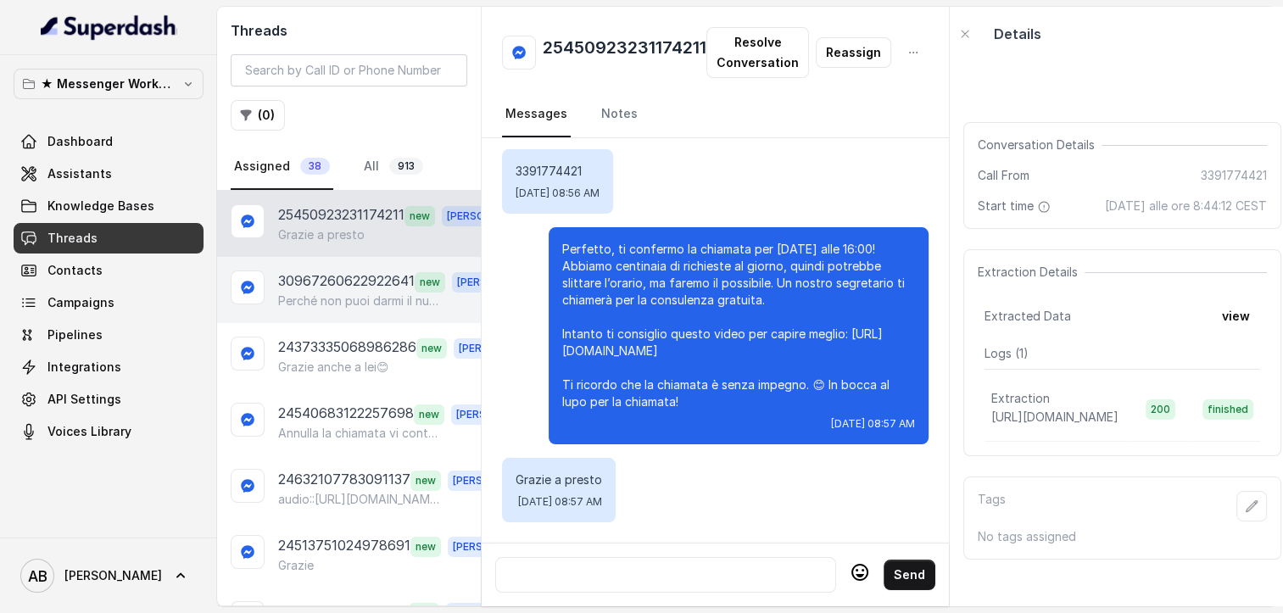 This screenshot has height=613, width=1283. I want to click on button: view, so click(1235, 316).